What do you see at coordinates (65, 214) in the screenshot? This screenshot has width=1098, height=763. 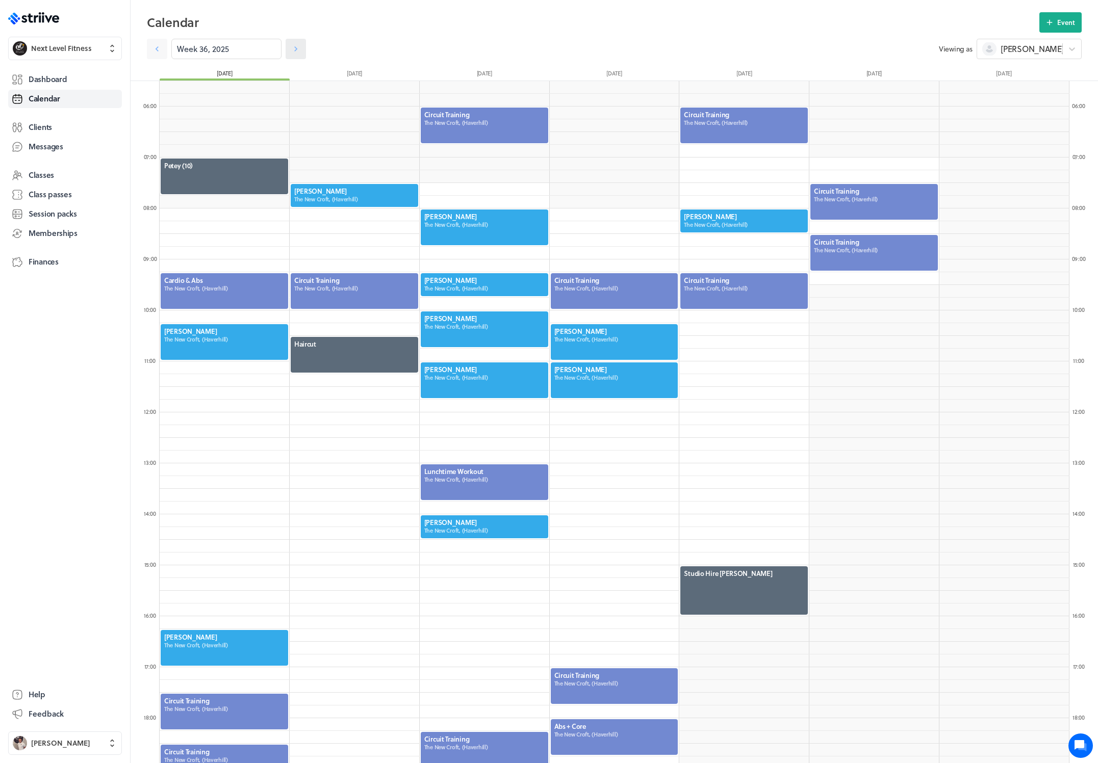 I see `a: Session packs` at bounding box center [65, 214].